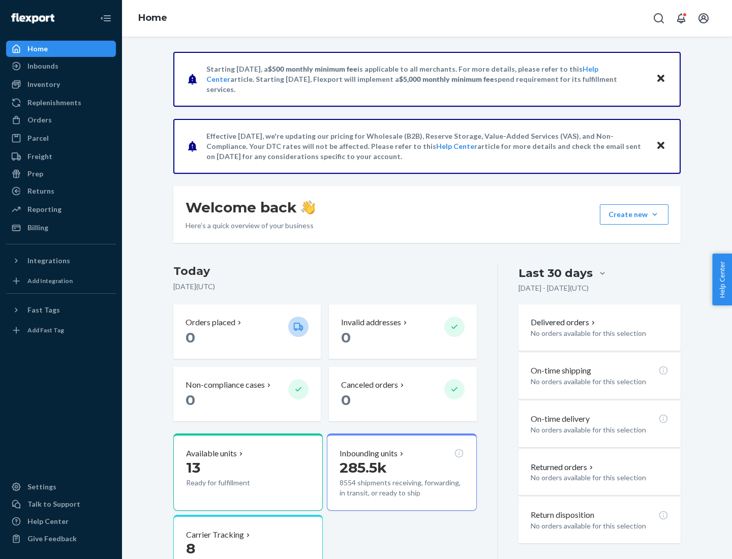 Image resolution: width=732 pixels, height=559 pixels. Describe the element at coordinates (38, 49) in the screenshot. I see `div: Home` at that location.